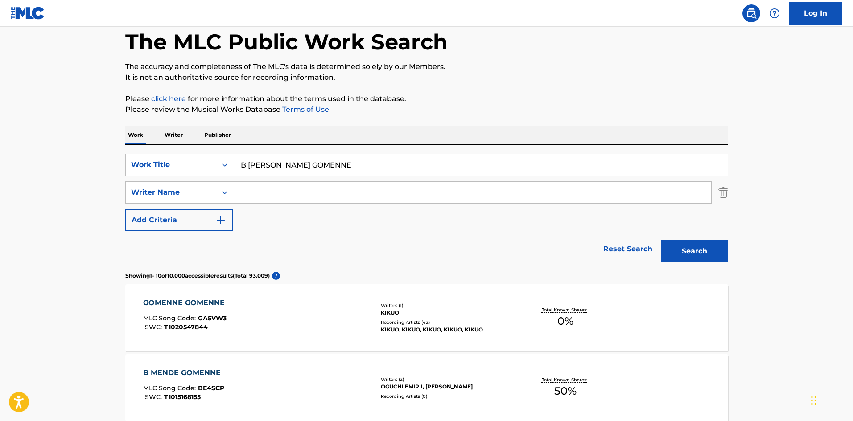  What do you see at coordinates (171, 193) in the screenshot?
I see `div: Writer Name` at bounding box center [171, 193].